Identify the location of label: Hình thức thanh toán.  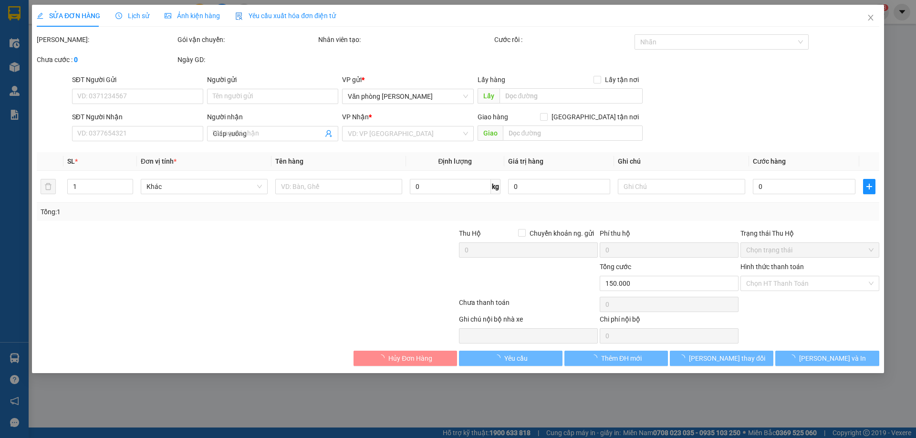
(772, 267).